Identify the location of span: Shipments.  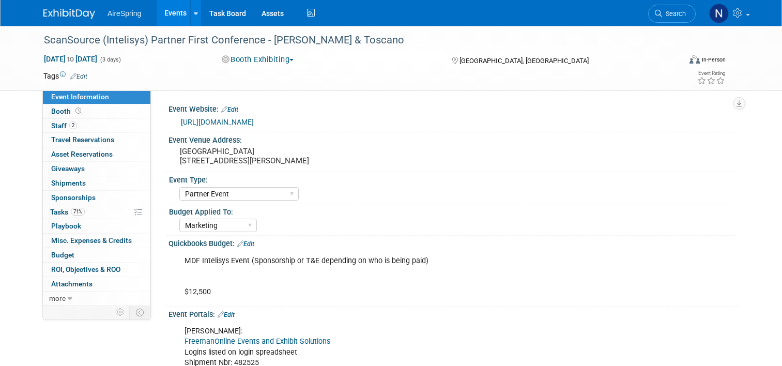
(68, 183).